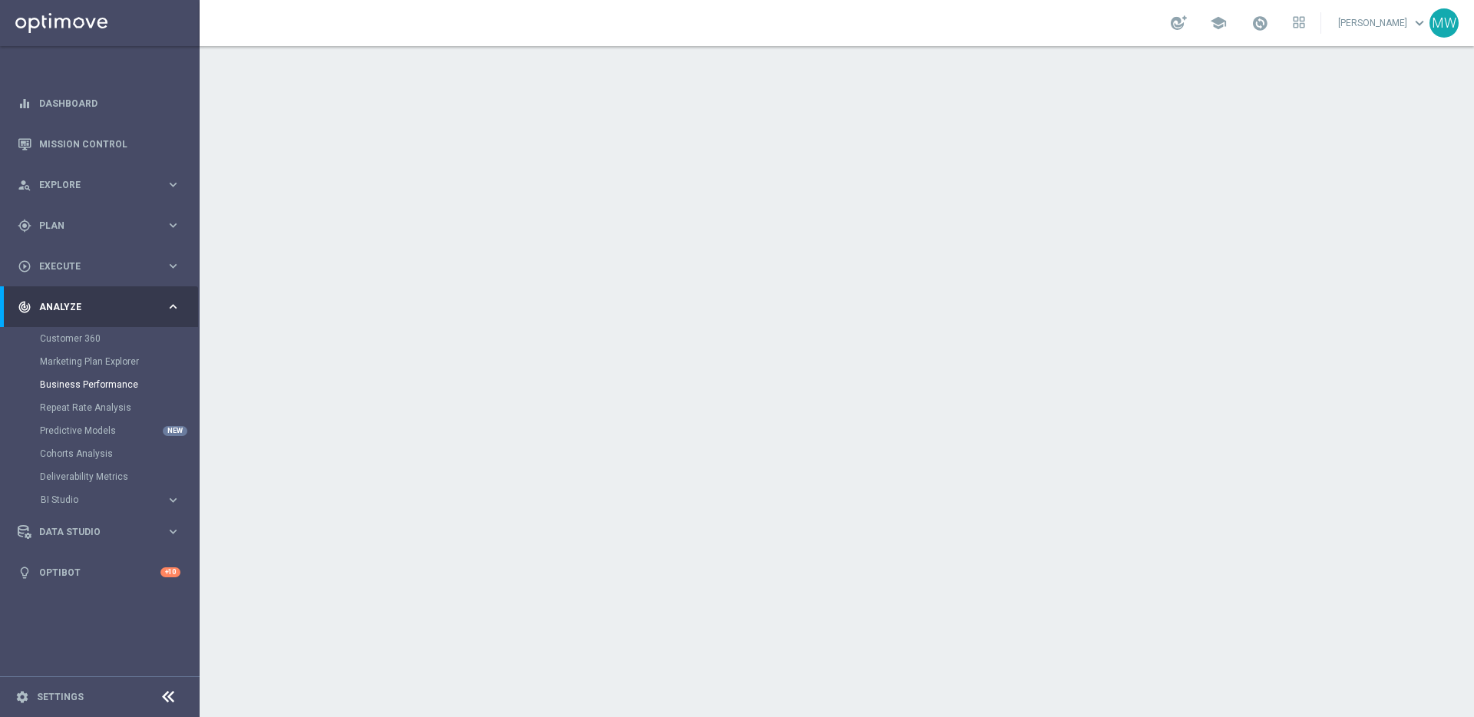 The height and width of the screenshot is (717, 1474). What do you see at coordinates (99, 307) in the screenshot?
I see `div: track_changes Analyze keyboard_arrow_right` at bounding box center [99, 307].